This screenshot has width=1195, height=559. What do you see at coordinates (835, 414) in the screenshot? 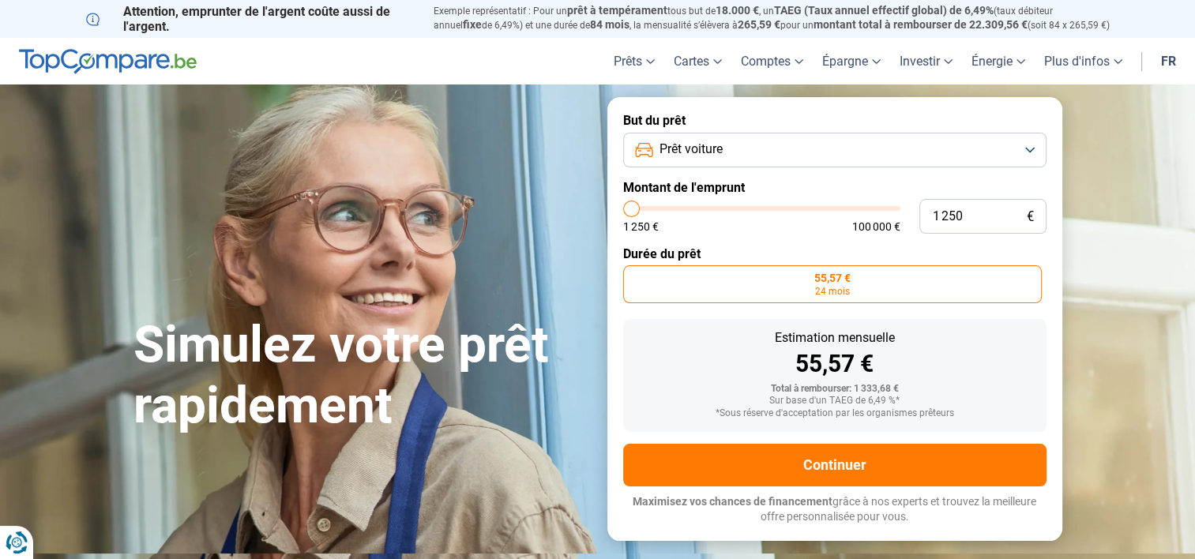
I see `div: *Sous réserve d'acceptation par les organismes prêteurs` at bounding box center [835, 414].